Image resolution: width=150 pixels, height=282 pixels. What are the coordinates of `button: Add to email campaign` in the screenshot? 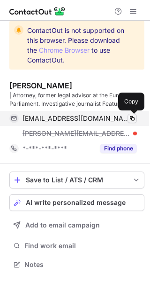 It's located at (77, 225).